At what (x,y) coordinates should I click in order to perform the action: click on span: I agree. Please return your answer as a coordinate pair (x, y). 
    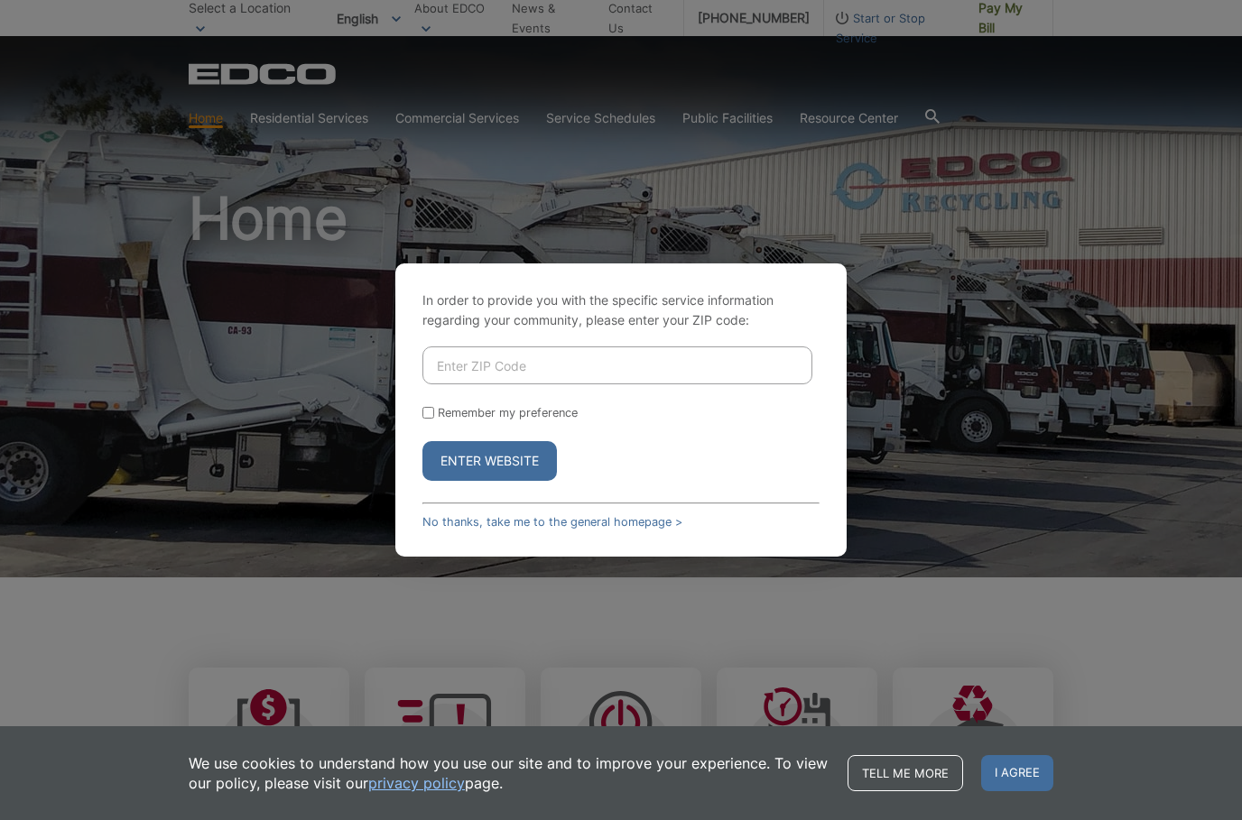
    Looking at the image, I should click on (1017, 774).